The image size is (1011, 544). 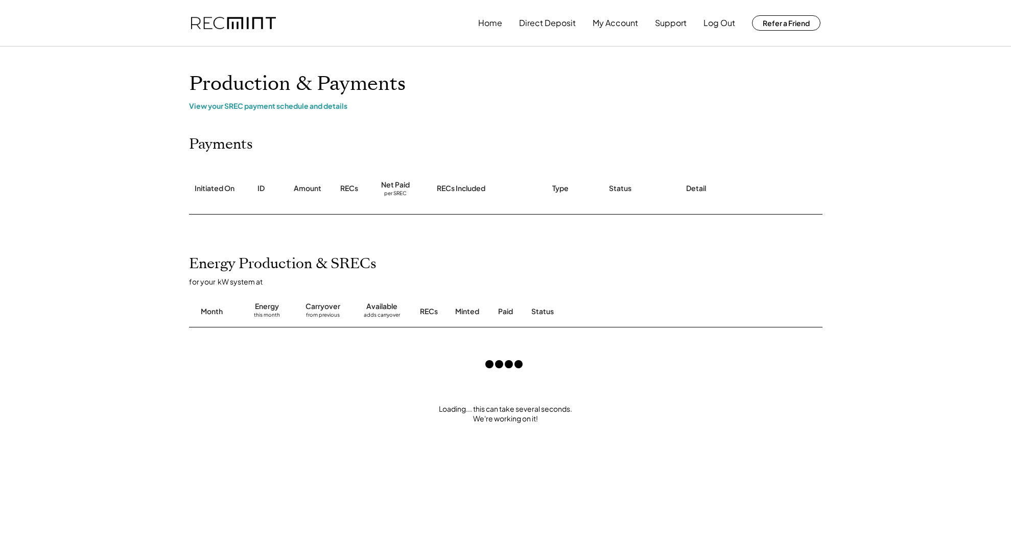 I want to click on button: Support, so click(x=670, y=23).